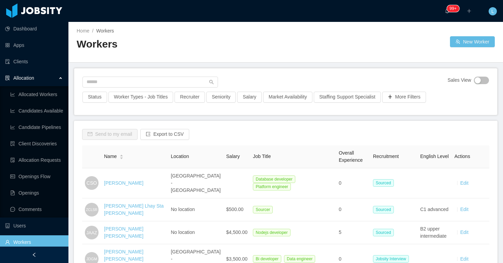  What do you see at coordinates (8, 78) in the screenshot?
I see `i: icon: solution` at bounding box center [8, 78].